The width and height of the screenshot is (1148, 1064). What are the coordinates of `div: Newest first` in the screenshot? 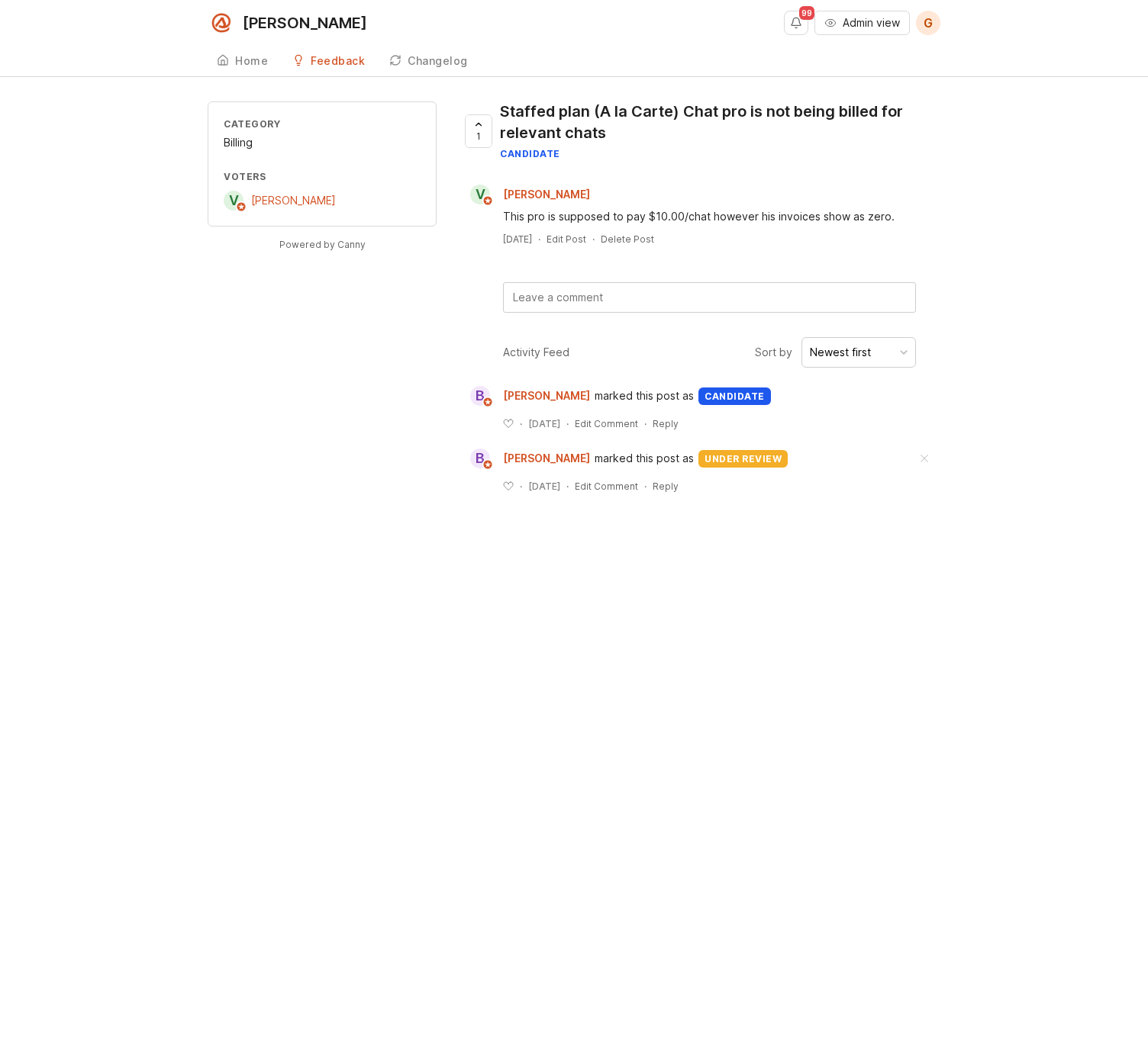 It's located at (840, 353).